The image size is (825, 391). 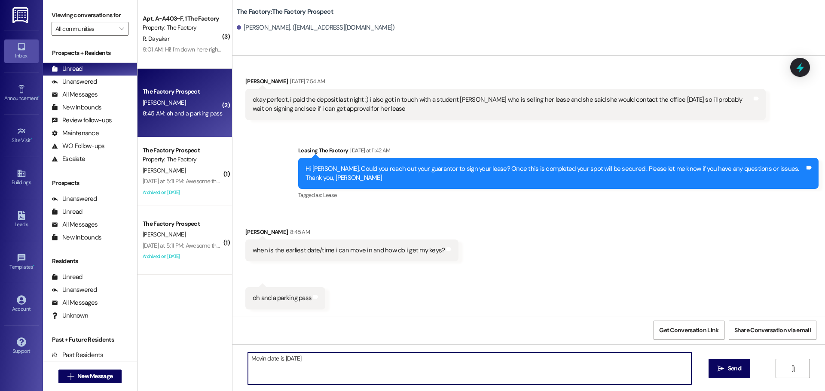 What do you see at coordinates (90, 53) in the screenshot?
I see `div: Prospects + Residents` at bounding box center [90, 53].